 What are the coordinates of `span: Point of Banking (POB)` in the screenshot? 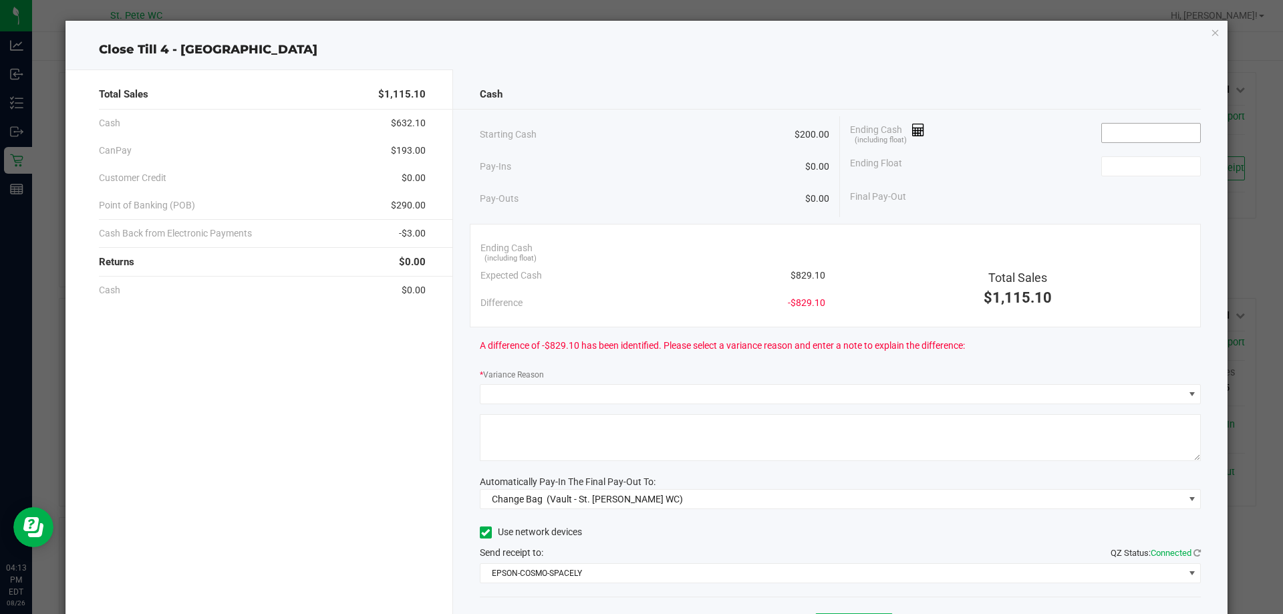 It's located at (147, 205).